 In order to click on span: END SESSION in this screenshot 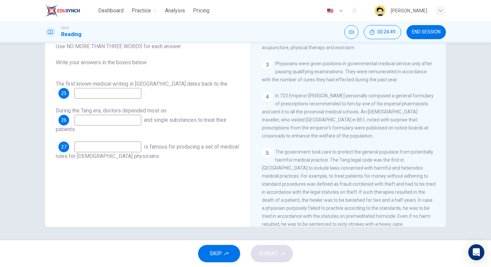, I will do `click(426, 32)`.